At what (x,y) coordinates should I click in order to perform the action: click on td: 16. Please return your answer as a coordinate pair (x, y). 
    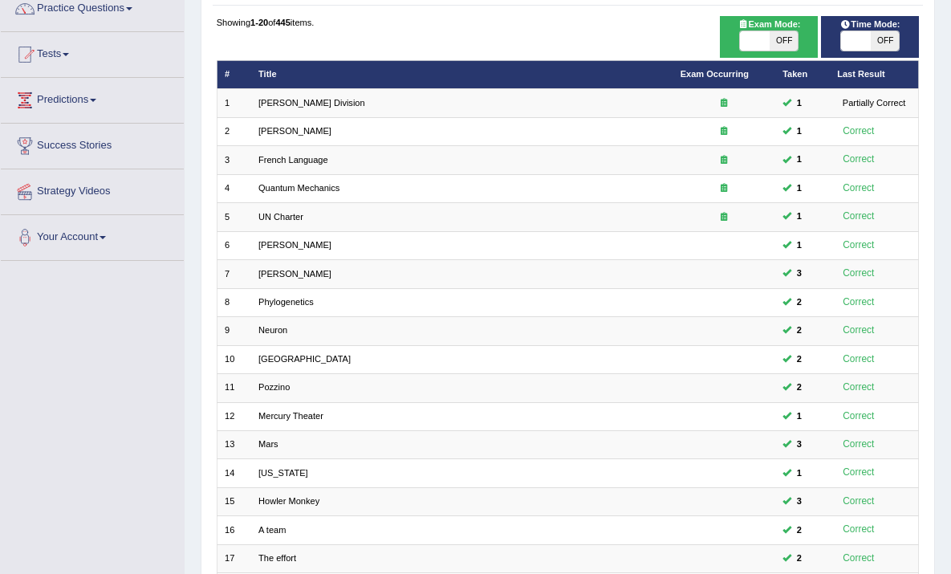
    Looking at the image, I should click on (233, 530).